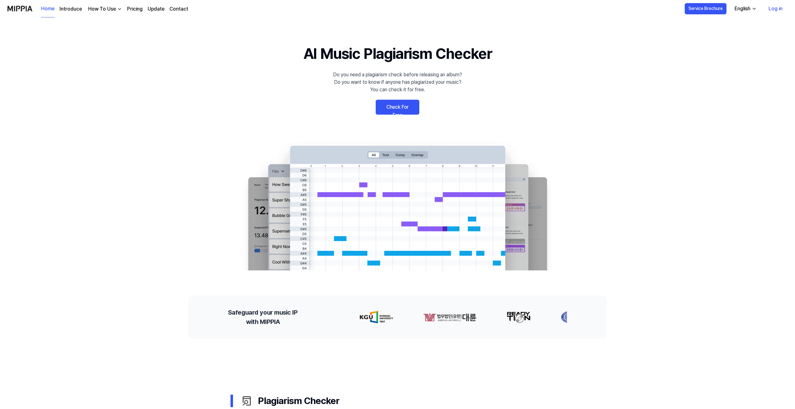 This screenshot has width=795, height=409. Describe the element at coordinates (104, 9) in the screenshot. I see `button: How To Use` at that location.